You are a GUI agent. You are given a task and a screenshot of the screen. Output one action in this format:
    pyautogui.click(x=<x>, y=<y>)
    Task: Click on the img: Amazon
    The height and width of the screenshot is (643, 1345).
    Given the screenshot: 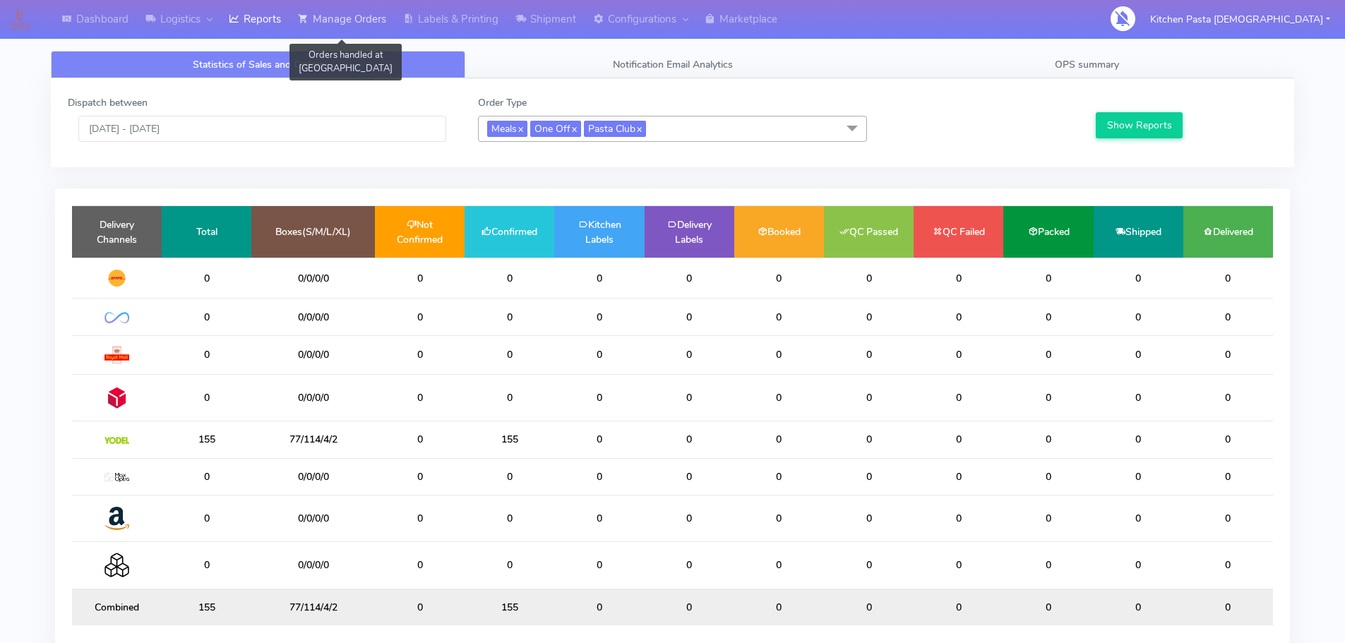 What is the action you would take?
    pyautogui.click(x=117, y=518)
    